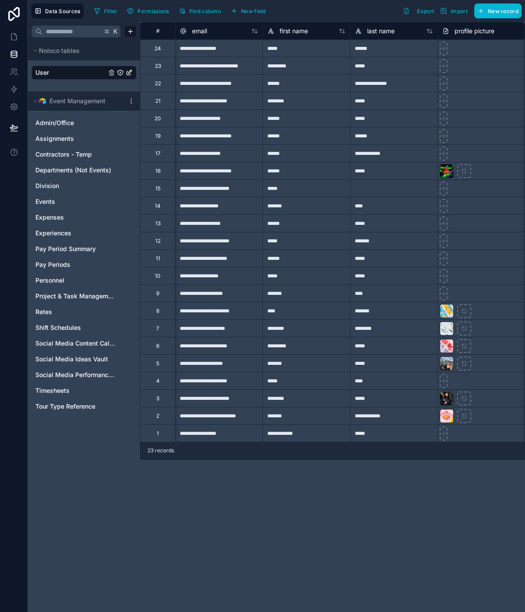 This screenshot has width=525, height=612. Describe the element at coordinates (158, 224) in the screenshot. I see `div: 13` at that location.